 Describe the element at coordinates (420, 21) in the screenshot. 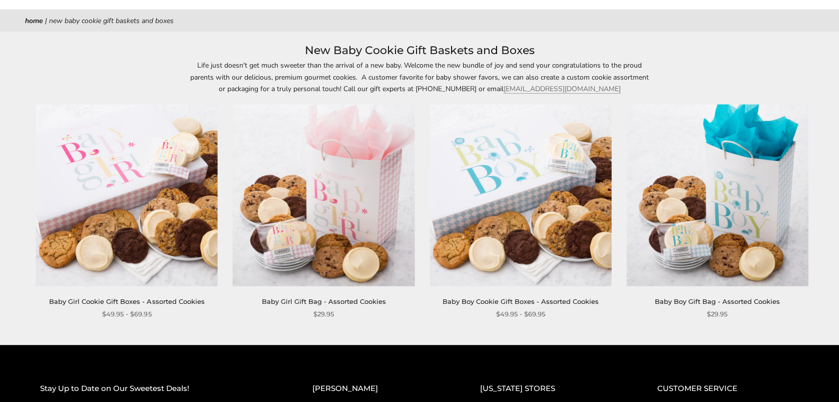

I see `nav: breadcrumbs` at that location.